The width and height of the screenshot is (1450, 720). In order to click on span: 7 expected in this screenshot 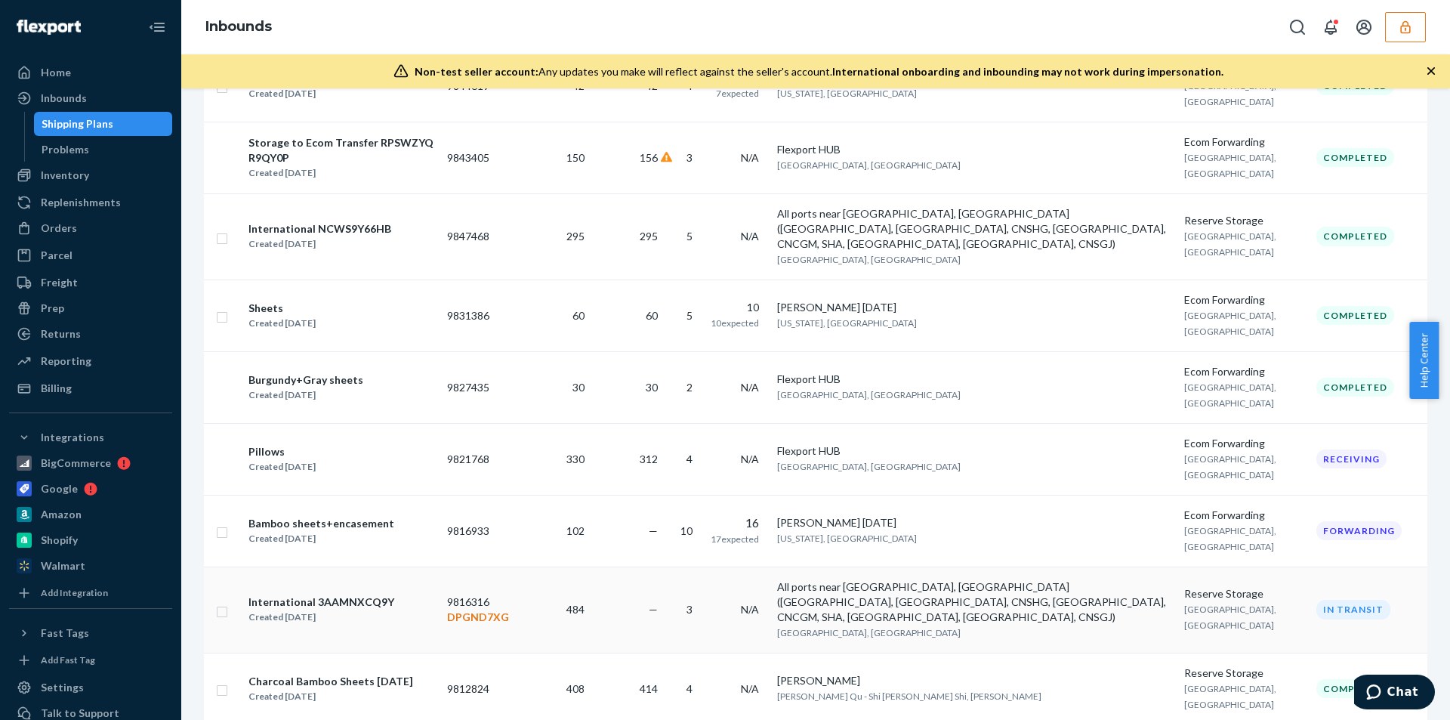, I will do `click(737, 93)`.